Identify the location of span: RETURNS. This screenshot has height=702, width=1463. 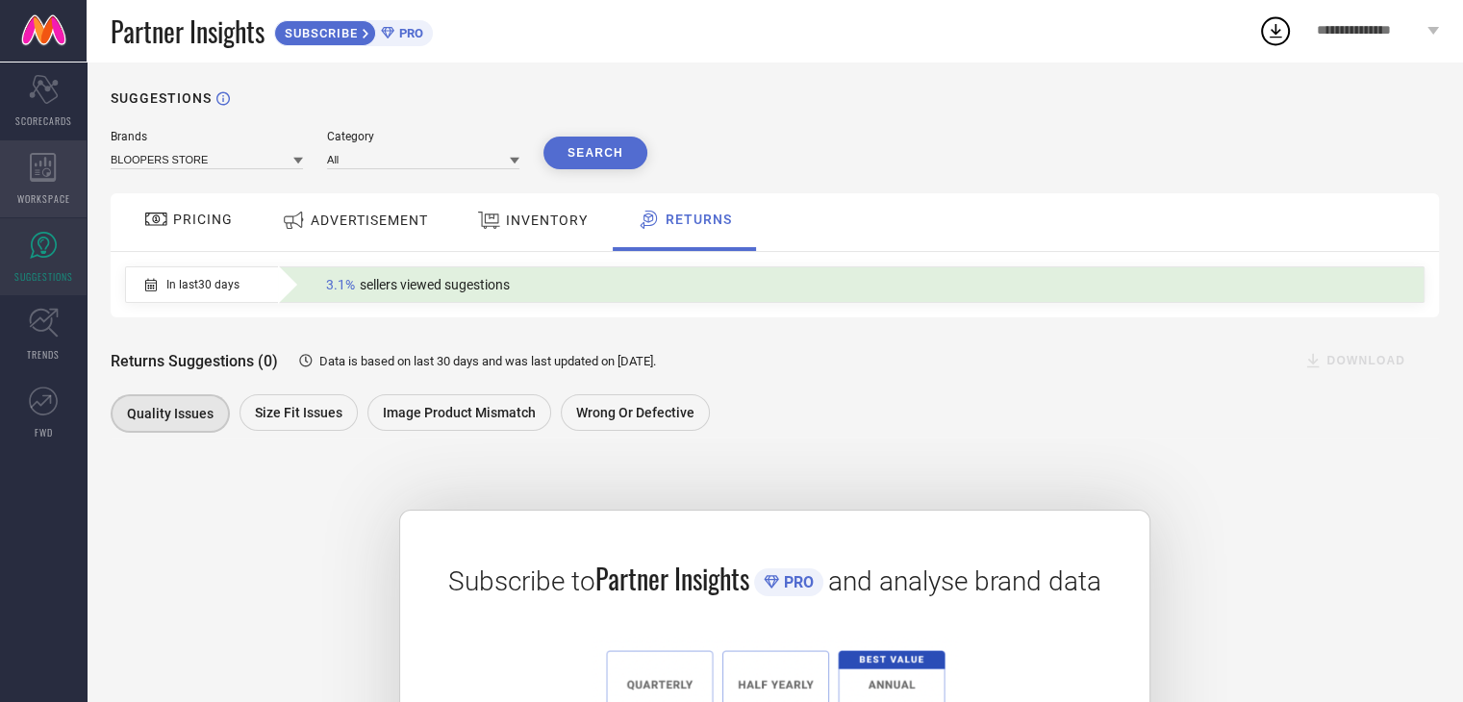
(698, 219).